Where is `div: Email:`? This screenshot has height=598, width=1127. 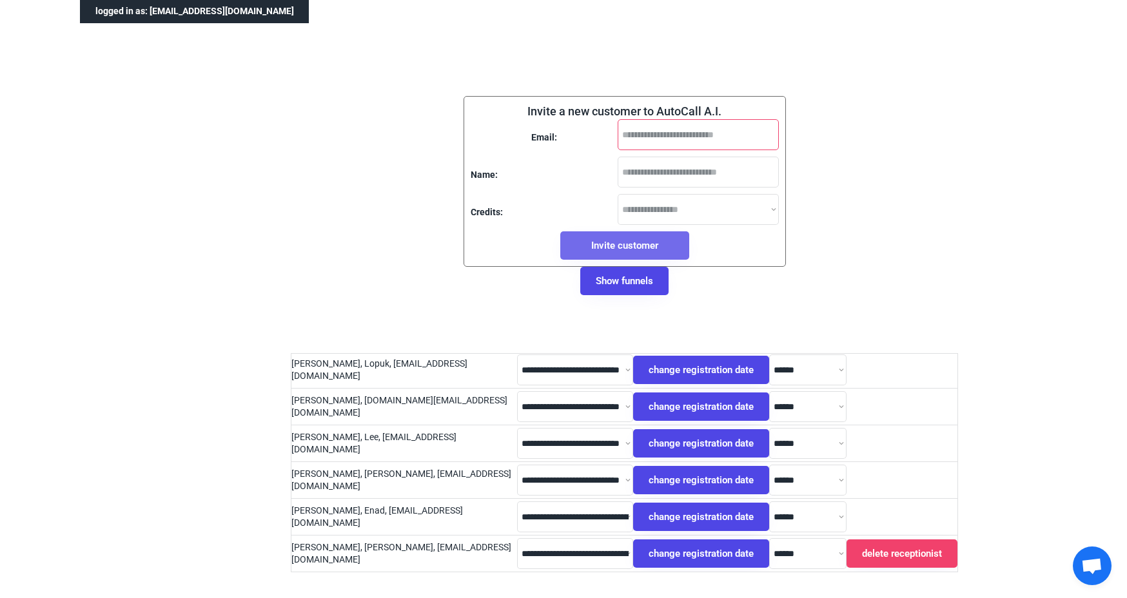 div: Email: is located at coordinates (544, 138).